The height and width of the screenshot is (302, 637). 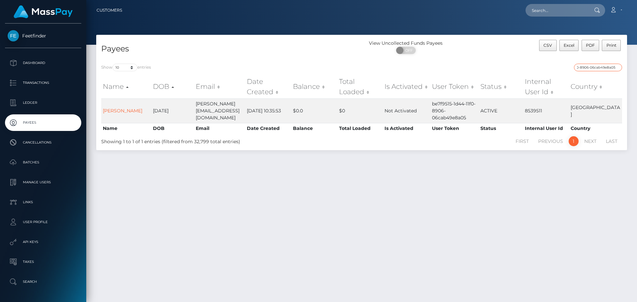 What do you see at coordinates (546, 87) in the screenshot?
I see `th: Internal User Id: activate to sort column ascending` at bounding box center [546, 87].